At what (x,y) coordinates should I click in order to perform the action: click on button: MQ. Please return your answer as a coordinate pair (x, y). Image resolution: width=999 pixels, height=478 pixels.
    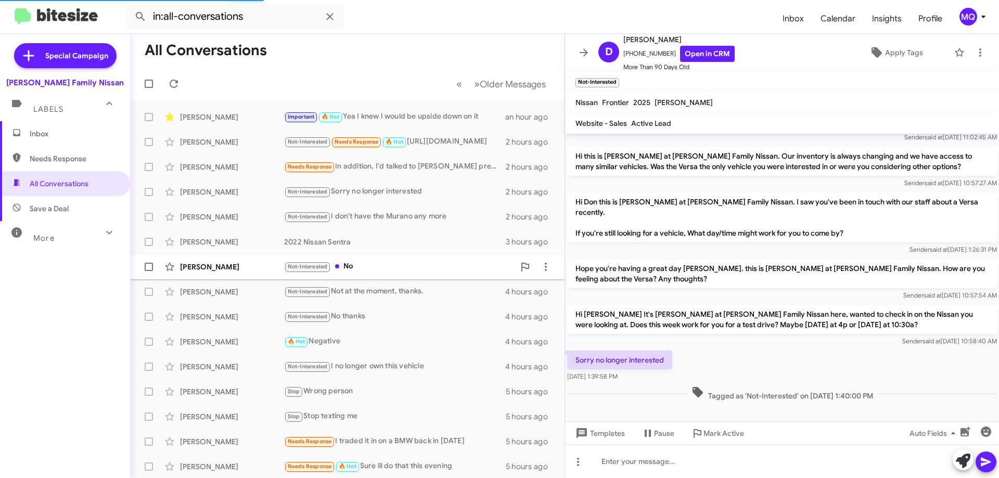
    Looking at the image, I should click on (969, 17).